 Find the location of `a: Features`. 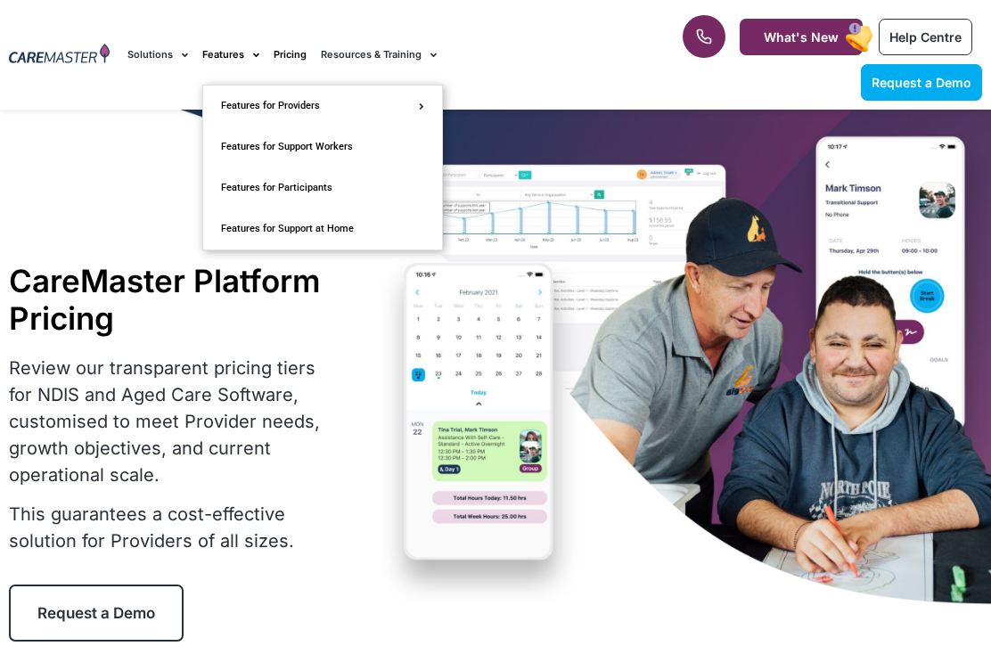

a: Features is located at coordinates (231, 54).